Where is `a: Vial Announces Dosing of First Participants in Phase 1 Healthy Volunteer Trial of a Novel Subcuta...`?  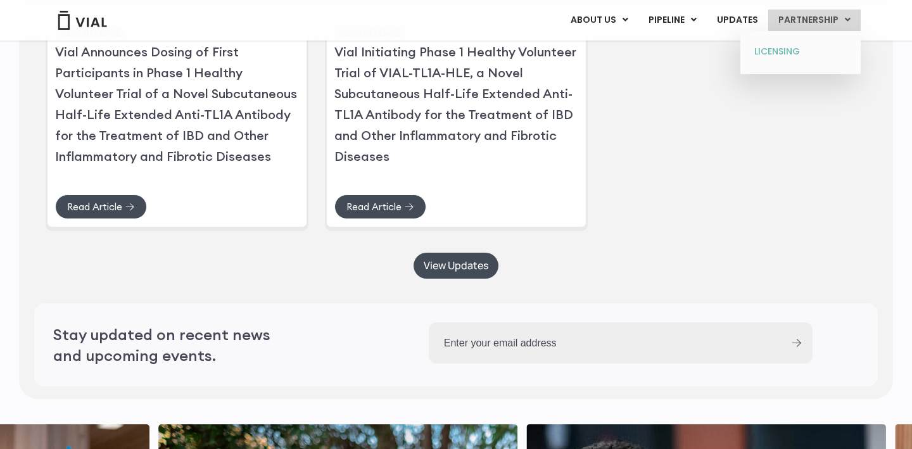 a: Vial Announces Dosing of First Participants in Phase 1 Healthy Volunteer Trial of a Novel Subcuta... is located at coordinates (176, 104).